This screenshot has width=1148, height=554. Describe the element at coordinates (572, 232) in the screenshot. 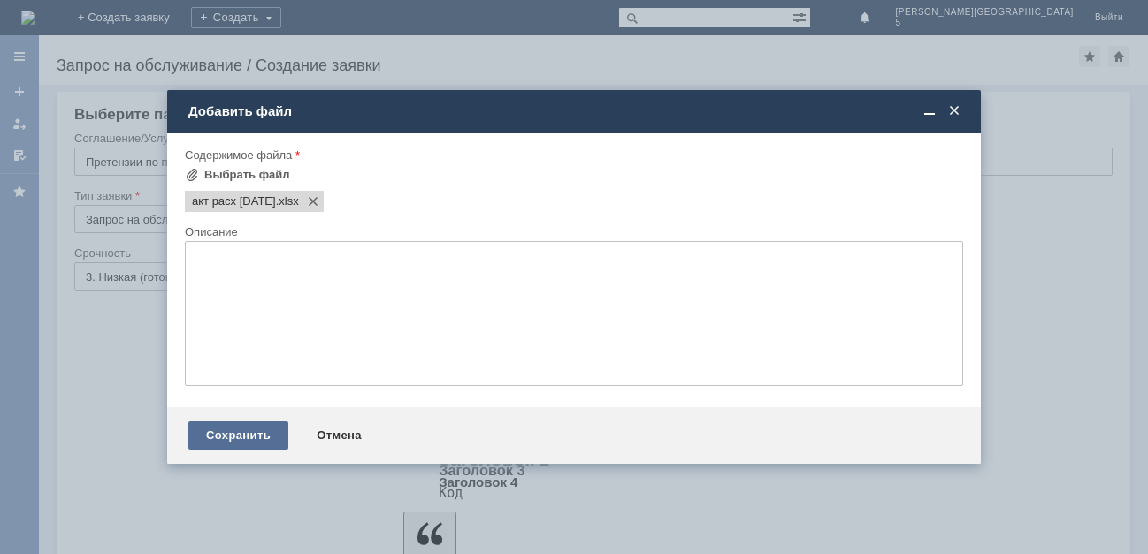

I see `div: Описание` at that location.